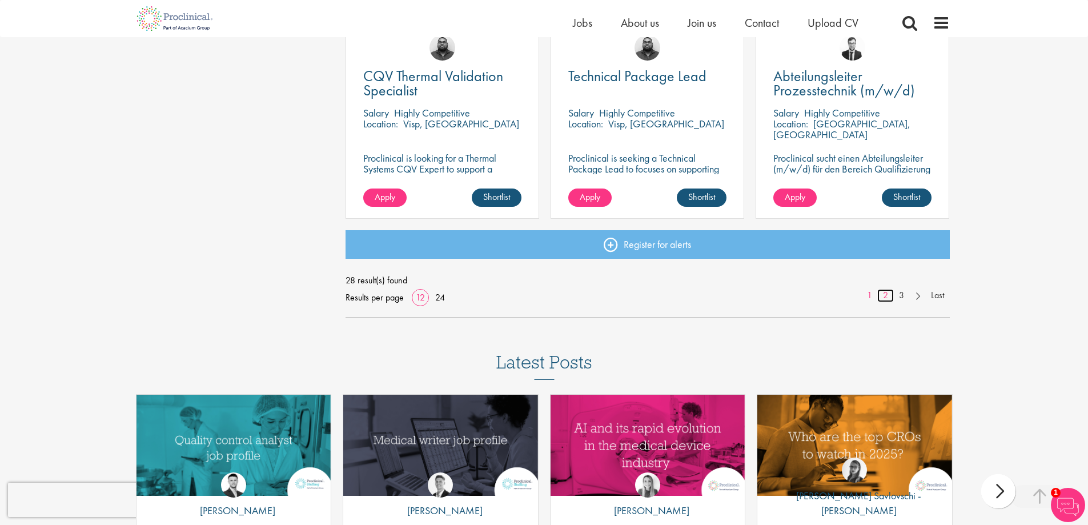  I want to click on span: About us, so click(639, 23).